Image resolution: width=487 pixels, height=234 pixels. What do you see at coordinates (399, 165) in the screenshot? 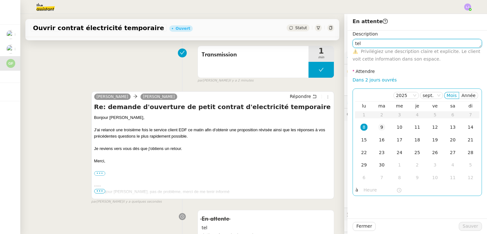
I see `td: 01/10/2025` at bounding box center [399, 165].